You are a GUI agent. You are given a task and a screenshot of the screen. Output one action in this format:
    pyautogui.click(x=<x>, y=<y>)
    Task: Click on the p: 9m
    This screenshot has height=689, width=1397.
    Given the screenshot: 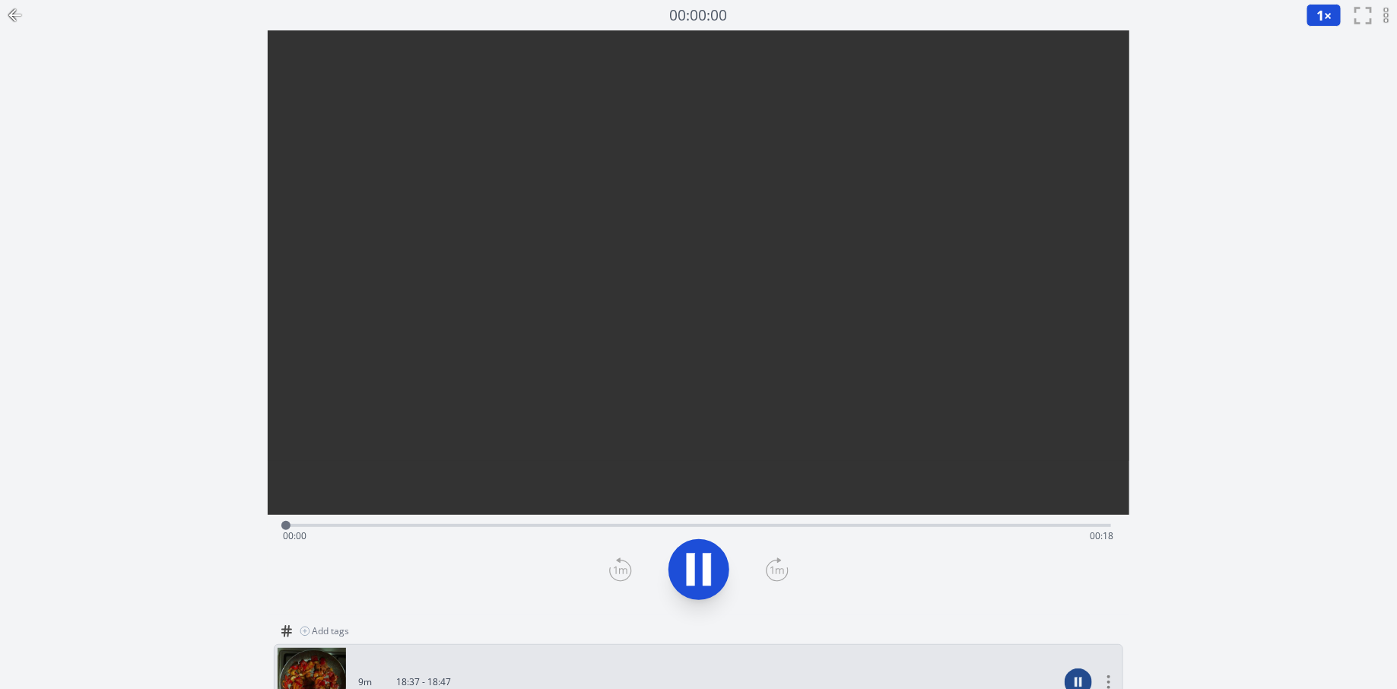 What is the action you would take?
    pyautogui.click(x=365, y=682)
    